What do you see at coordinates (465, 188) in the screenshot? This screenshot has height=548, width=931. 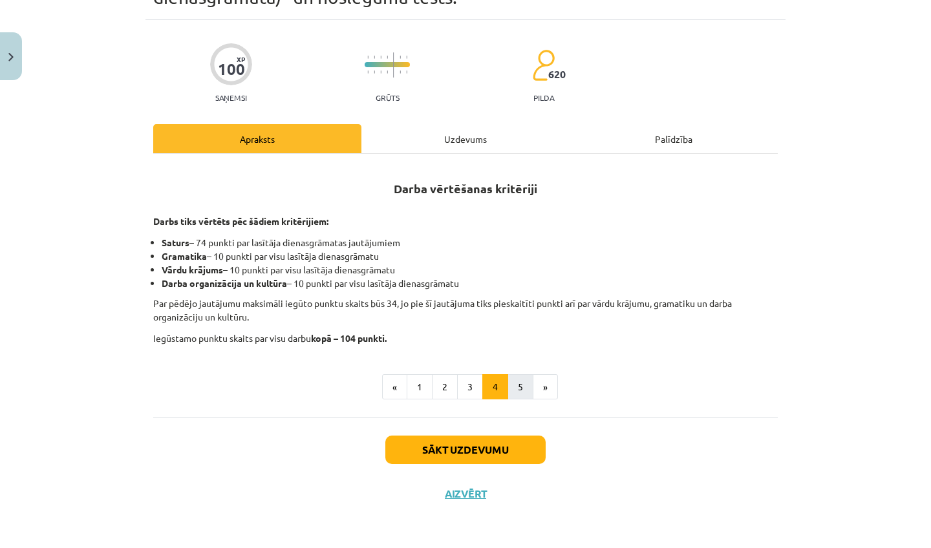 I see `strong: Darba vērtēšanas kritēriji` at bounding box center [465, 188].